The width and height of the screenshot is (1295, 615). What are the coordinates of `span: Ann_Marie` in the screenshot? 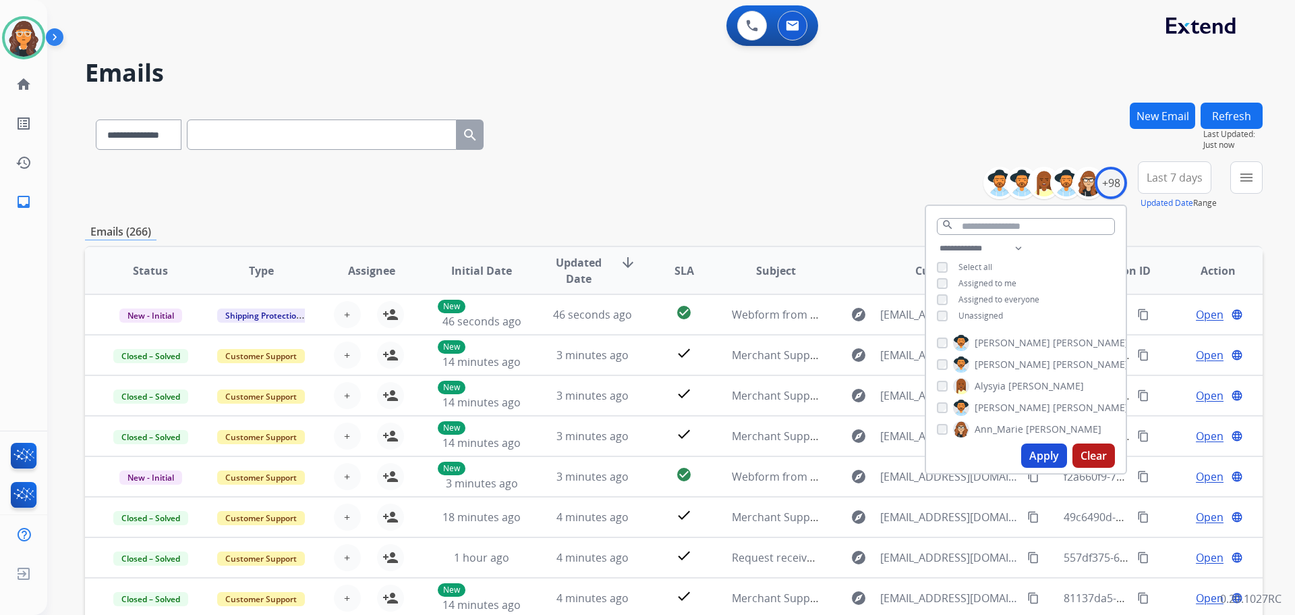 It's located at (999, 429).